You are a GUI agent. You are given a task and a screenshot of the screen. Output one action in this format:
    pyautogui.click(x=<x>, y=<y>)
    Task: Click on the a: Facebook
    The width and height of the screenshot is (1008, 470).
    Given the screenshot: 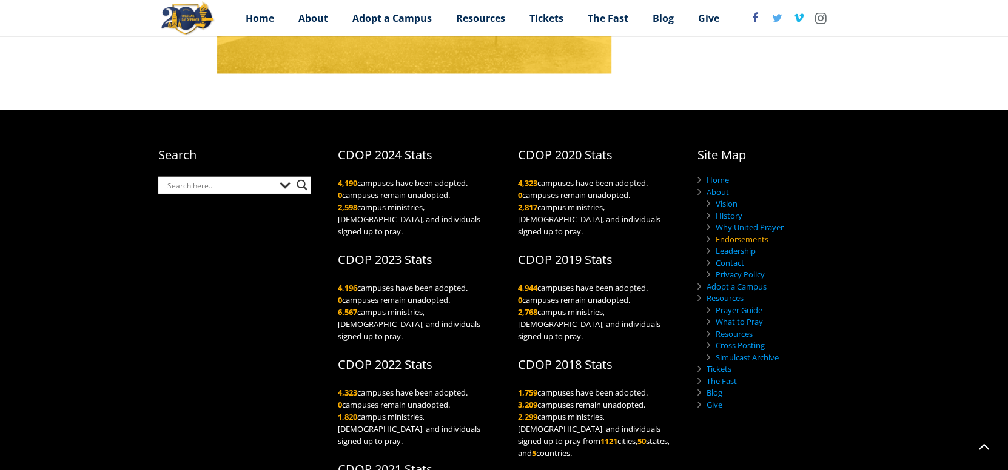 What is the action you would take?
    pyautogui.click(x=755, y=18)
    